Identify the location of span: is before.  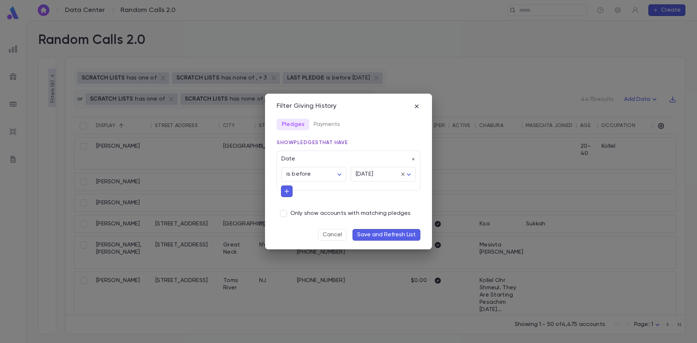
(298, 174).